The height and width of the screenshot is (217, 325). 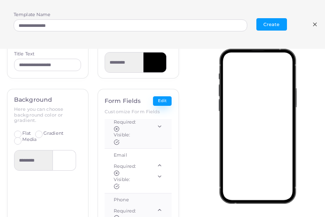 I want to click on div: Phone, so click(x=126, y=200).